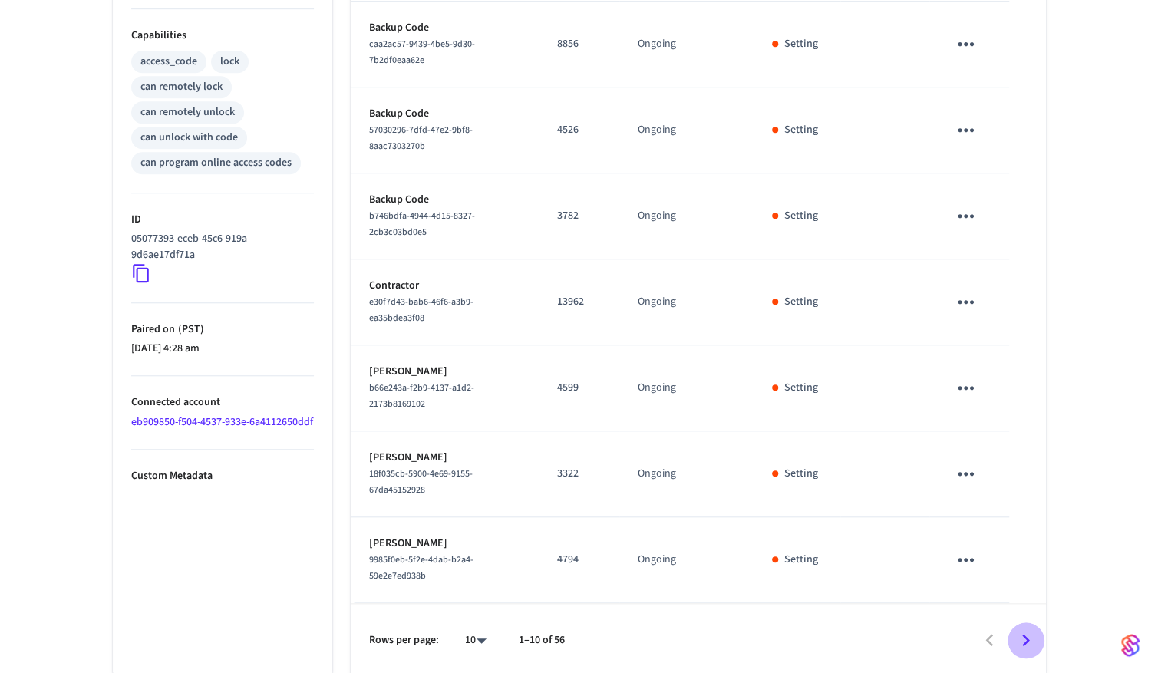 The height and width of the screenshot is (673, 1158). Describe the element at coordinates (579, 559) in the screenshot. I see `p: 4794` at that location.